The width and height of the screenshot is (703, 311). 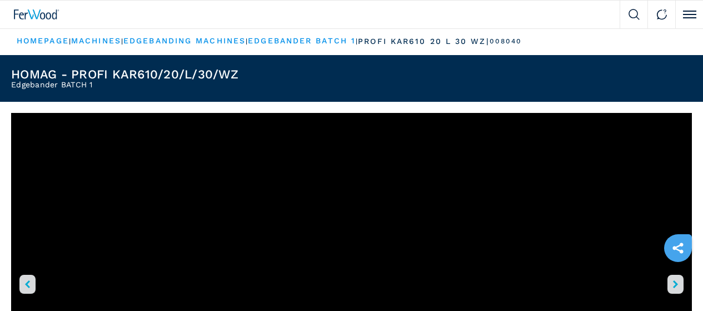 What do you see at coordinates (37, 14) in the screenshot?
I see `img: Ferwood` at bounding box center [37, 14].